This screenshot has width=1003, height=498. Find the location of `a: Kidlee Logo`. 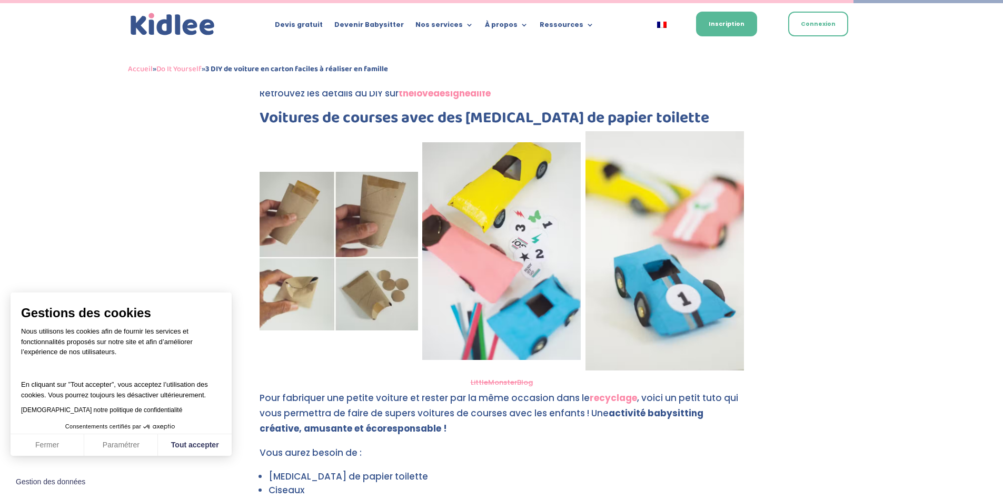

a: Kidlee Logo is located at coordinates (173, 24).